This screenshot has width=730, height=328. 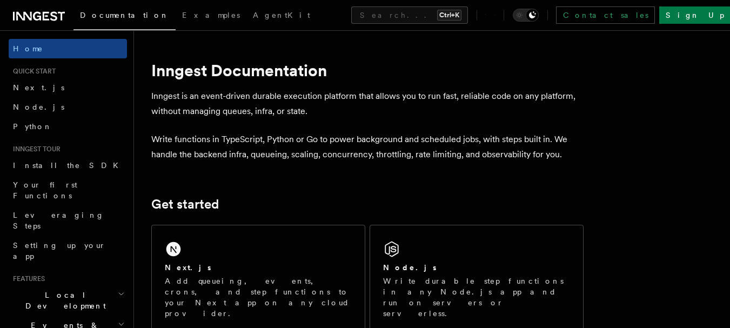 What do you see at coordinates (38, 88) in the screenshot?
I see `span: Next.js` at bounding box center [38, 88].